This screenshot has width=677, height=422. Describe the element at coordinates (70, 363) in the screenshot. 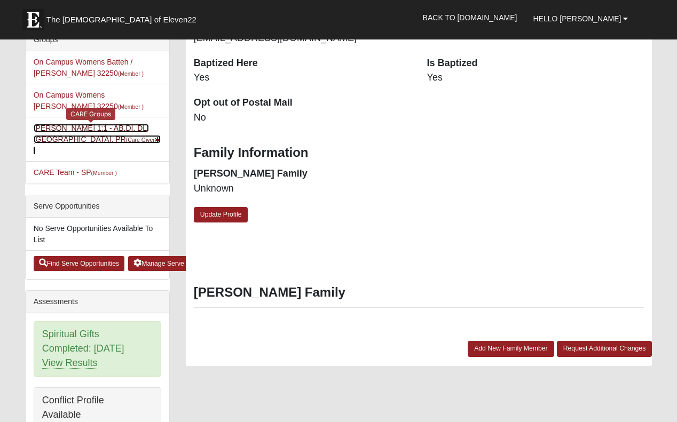

I see `a: View Results` at that location.